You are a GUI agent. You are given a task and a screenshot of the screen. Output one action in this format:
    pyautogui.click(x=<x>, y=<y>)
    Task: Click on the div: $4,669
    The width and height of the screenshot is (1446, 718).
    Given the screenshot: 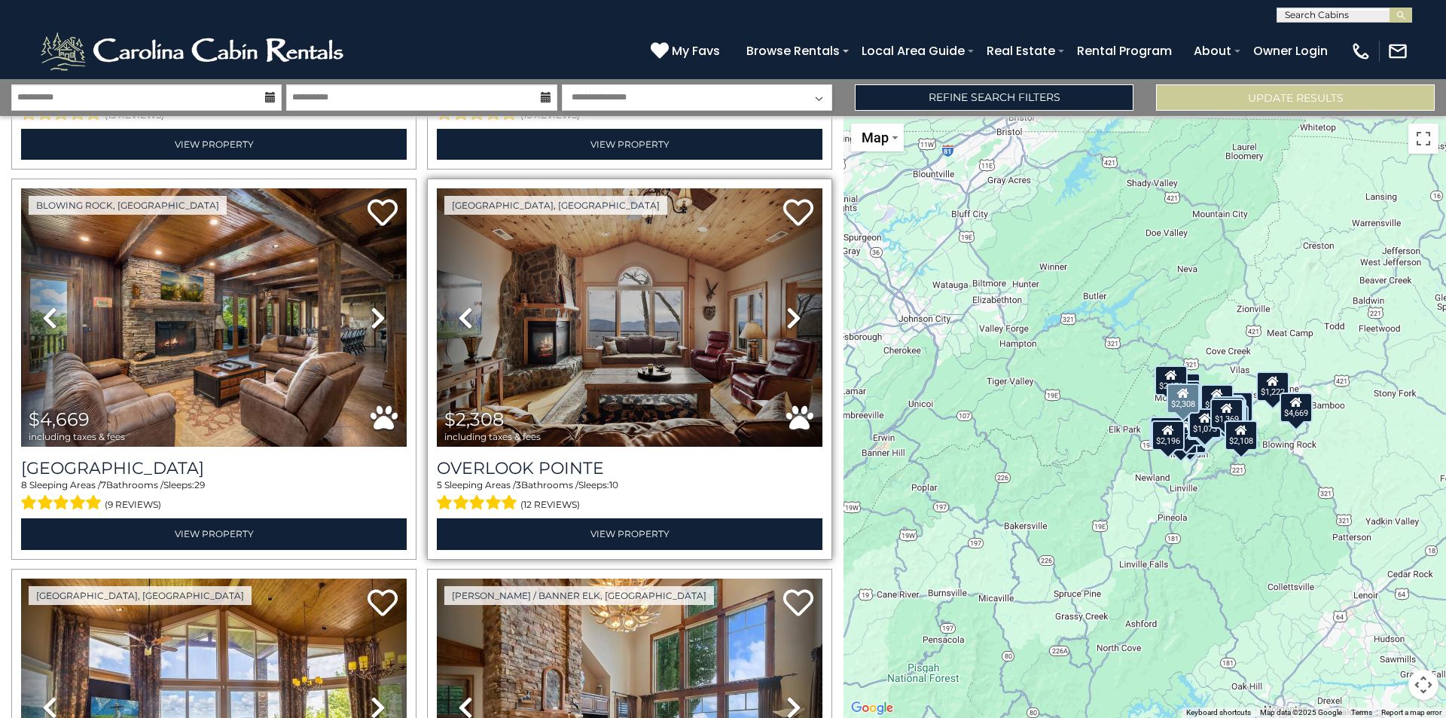 What is the action you would take?
    pyautogui.click(x=1296, y=407)
    